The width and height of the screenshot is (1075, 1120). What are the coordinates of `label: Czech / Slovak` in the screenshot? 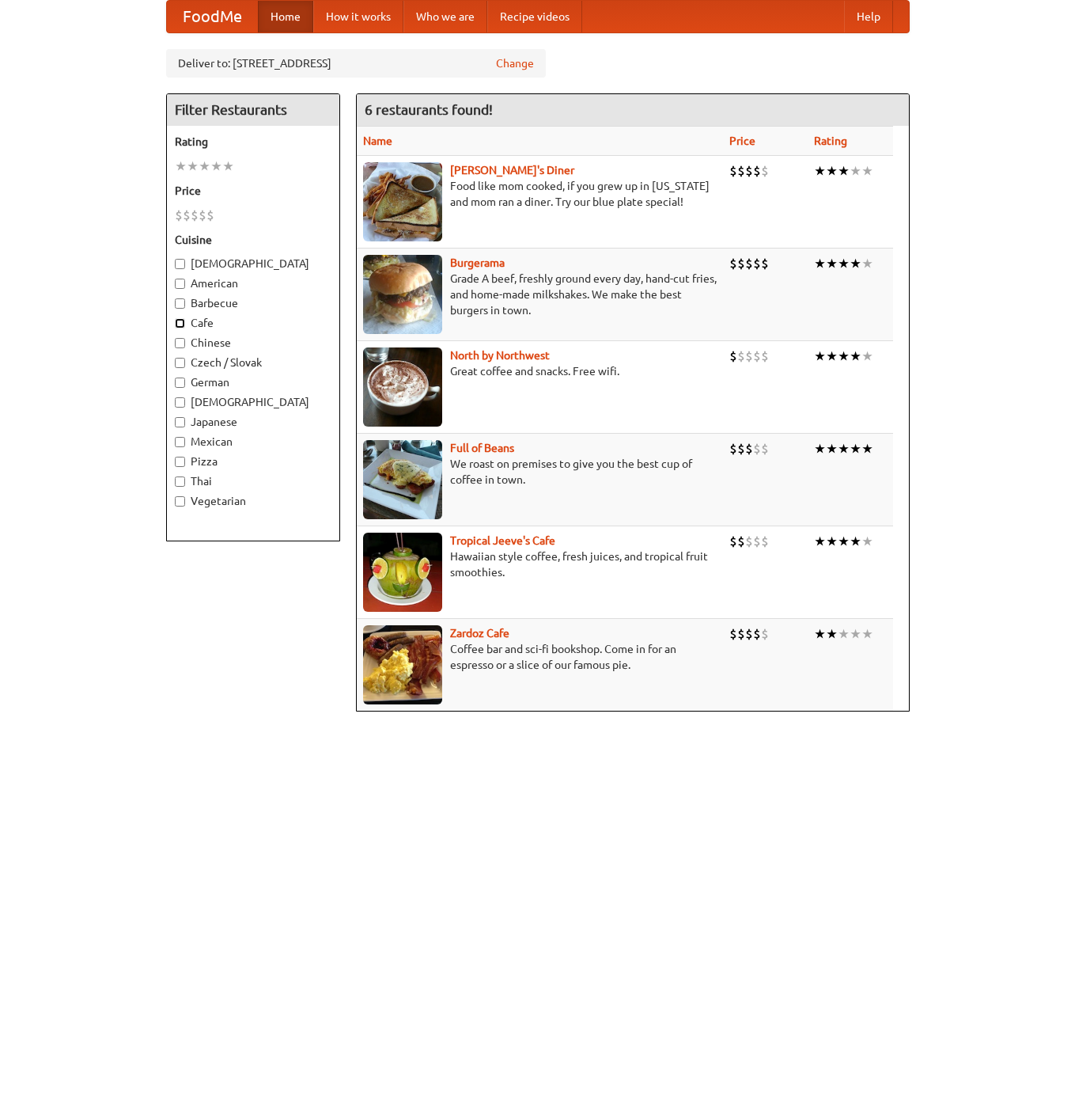 It's located at (253, 363).